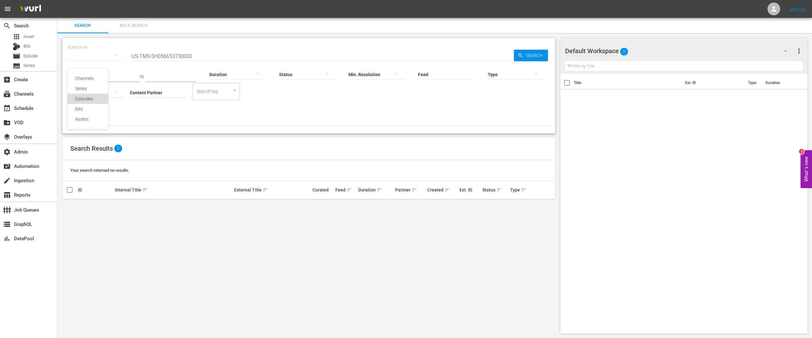  I want to click on div: Channels, so click(88, 78).